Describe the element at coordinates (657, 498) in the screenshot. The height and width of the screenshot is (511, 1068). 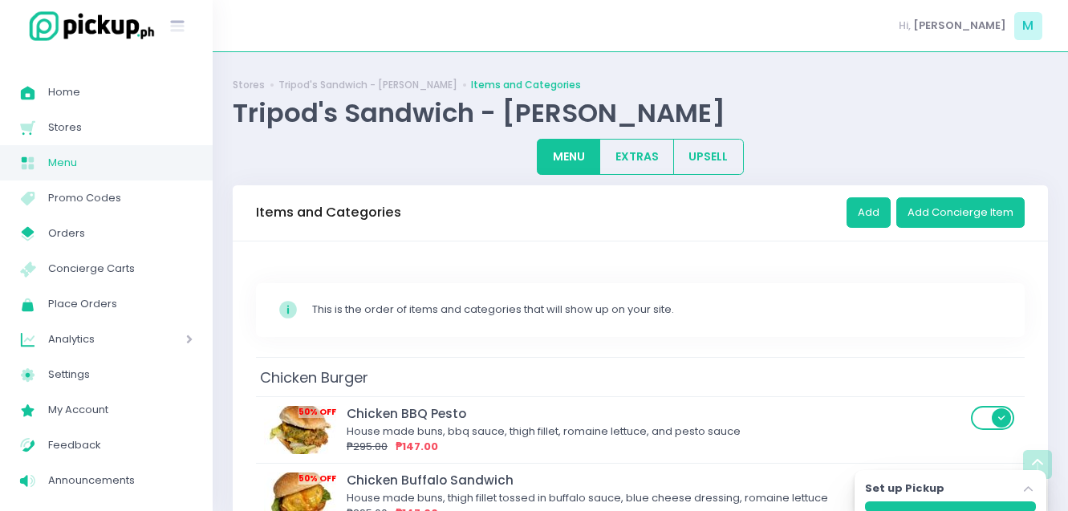
I see `div: House made buns, thigh fillet tossed in buffalo sauce, blue cheese dressing, romaine lettuce` at that location.